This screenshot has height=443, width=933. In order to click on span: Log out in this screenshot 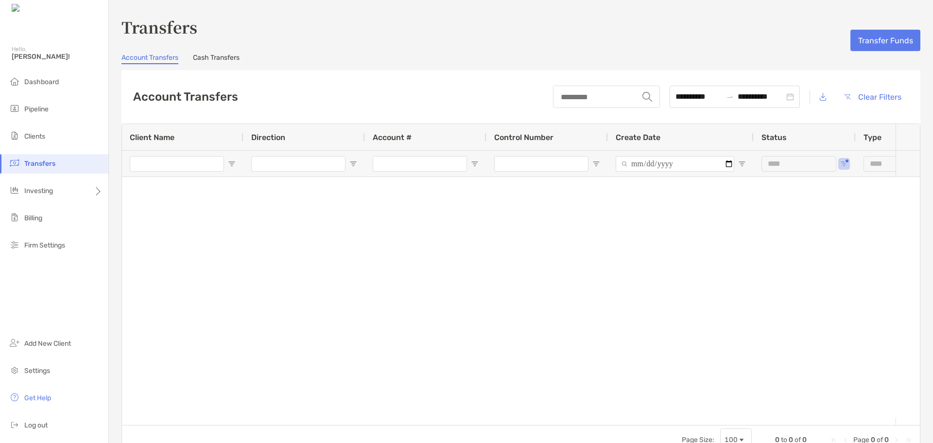, I will do `click(36, 425)`.